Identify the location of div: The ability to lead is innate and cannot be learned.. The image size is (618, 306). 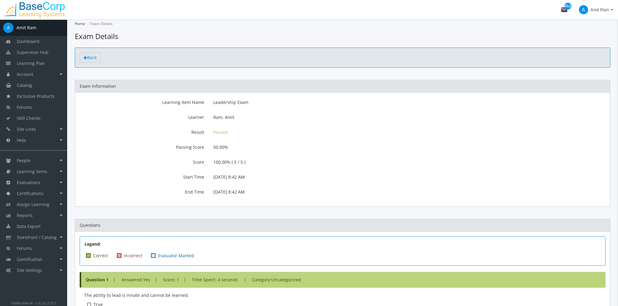
(342, 296).